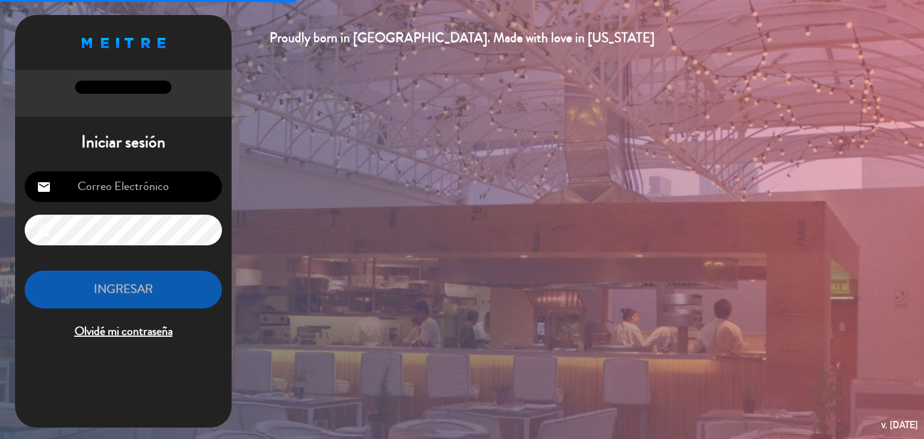 The width and height of the screenshot is (924, 439). What do you see at coordinates (123, 289) in the screenshot?
I see `button: INGRESAR` at bounding box center [123, 289].